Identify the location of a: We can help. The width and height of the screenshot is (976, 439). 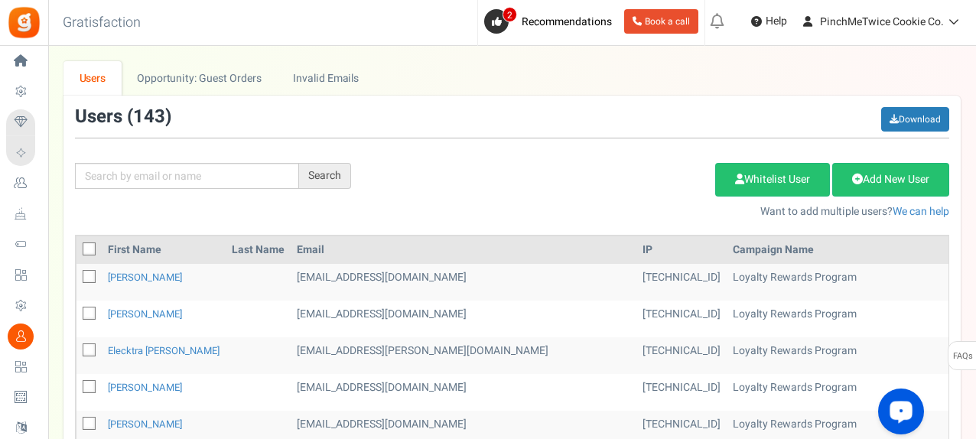
(921, 211).